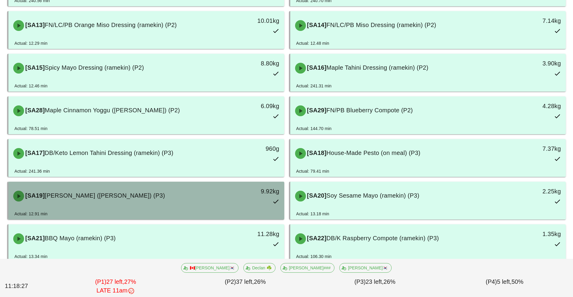  Describe the element at coordinates (313, 214) in the screenshot. I see `div: Actual: 13.18 min` at that location.